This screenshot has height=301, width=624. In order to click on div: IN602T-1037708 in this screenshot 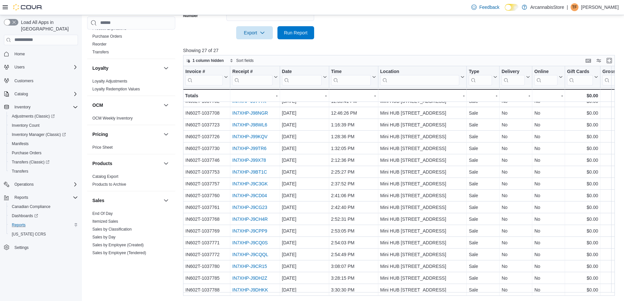, I will do `click(207, 113)`.